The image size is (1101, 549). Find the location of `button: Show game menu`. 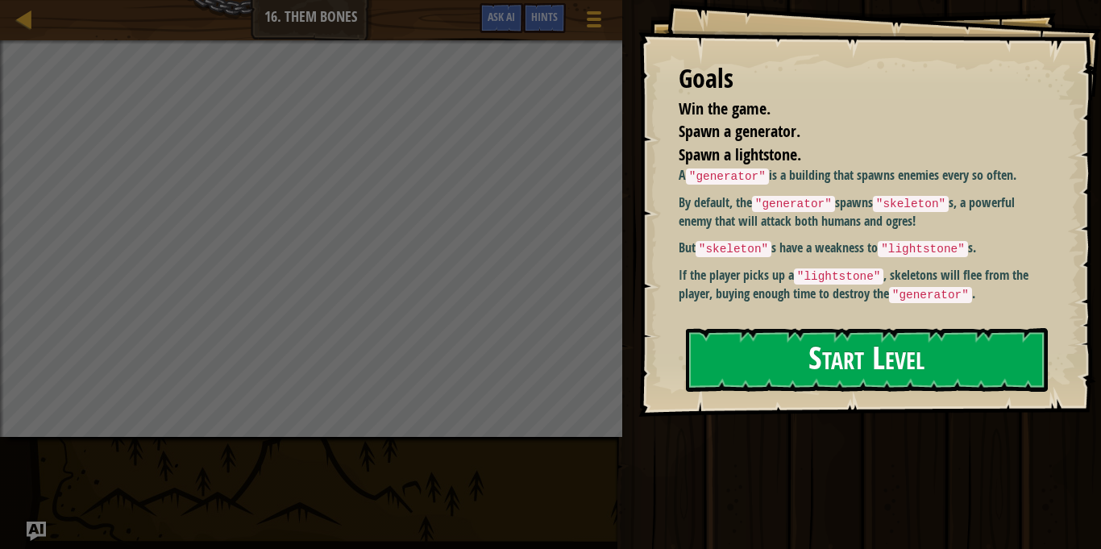

button: Show game menu is located at coordinates (594, 22).